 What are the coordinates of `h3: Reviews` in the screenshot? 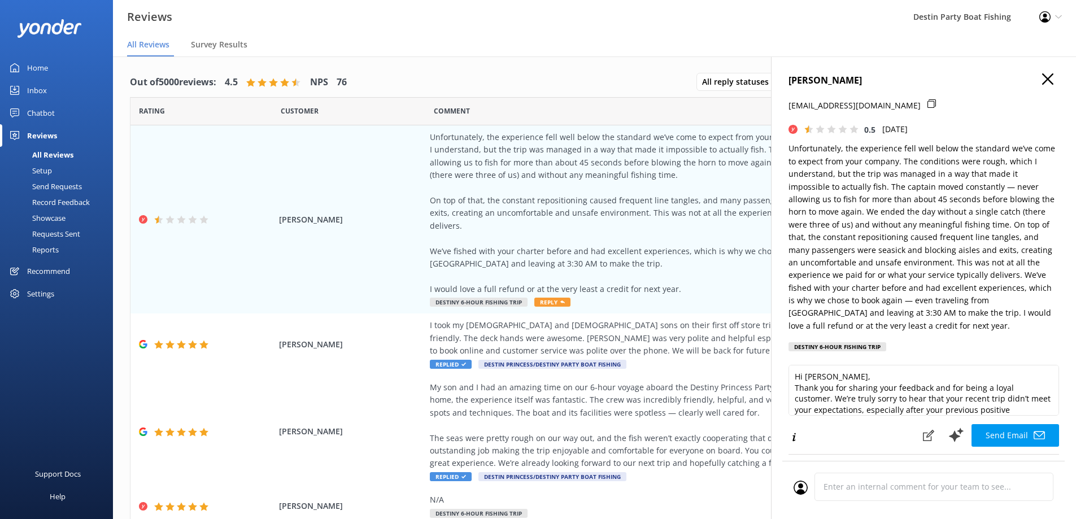 It's located at (150, 17).